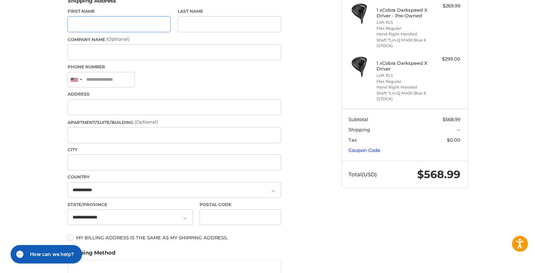 This screenshot has width=535, height=273. I want to click on button: Gorgias live chat, so click(39, 12).